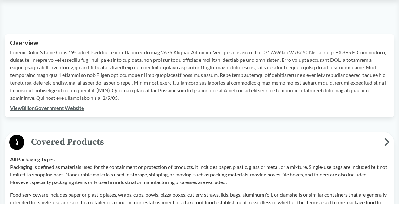 The image size is (399, 204). What do you see at coordinates (204, 142) in the screenshot?
I see `span: Covered Products` at bounding box center [204, 142].